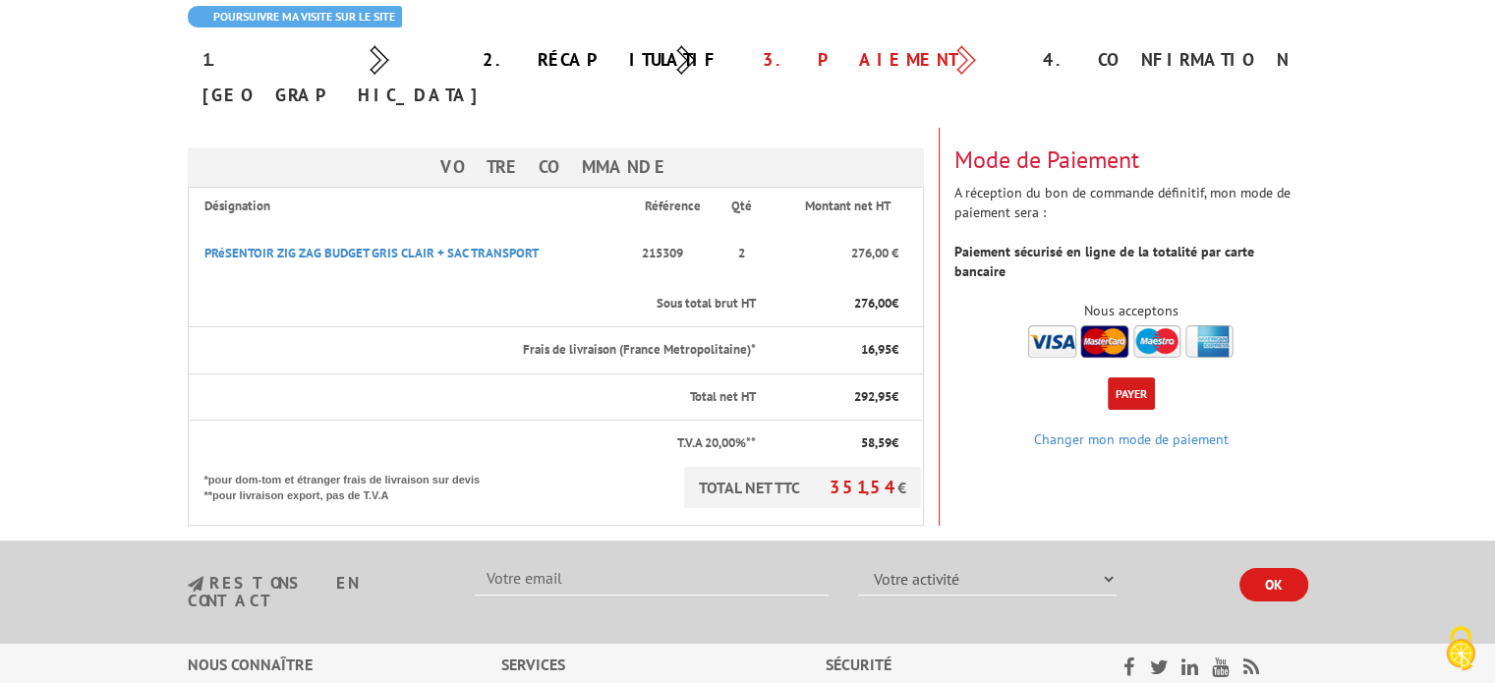 Image resolution: width=1495 pixels, height=683 pixels. I want to click on span: 276,00, so click(873, 303).